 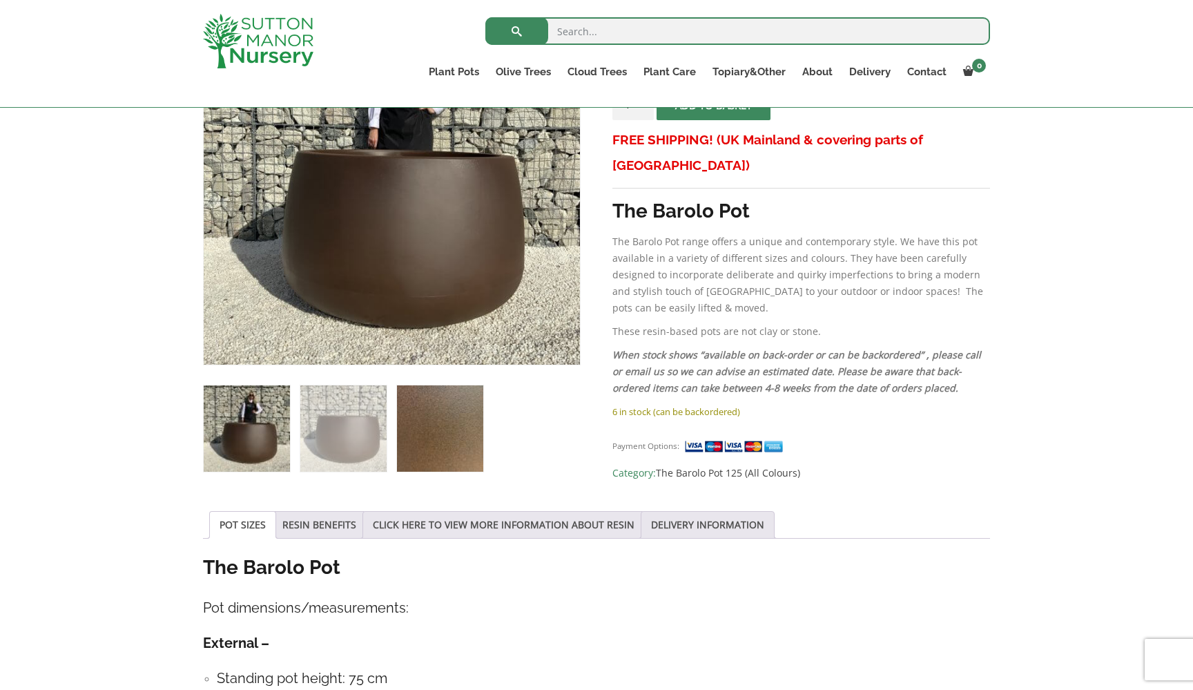 What do you see at coordinates (440, 428) in the screenshot?
I see `img: The Barolo Pot 125 Colour Mocha Brown - Image 3` at bounding box center [440, 428].